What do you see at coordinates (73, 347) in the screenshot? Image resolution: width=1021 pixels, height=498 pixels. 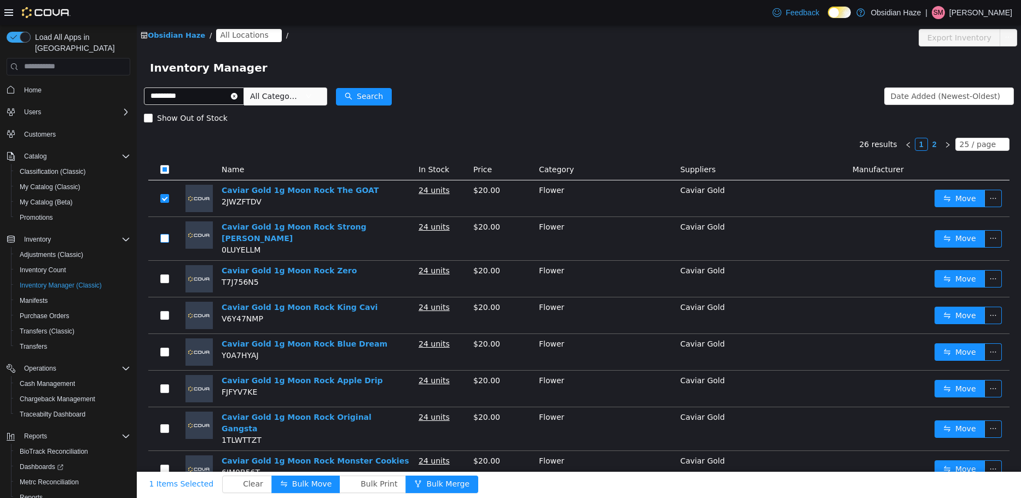 I see `span: Transfers` at bounding box center [73, 347].